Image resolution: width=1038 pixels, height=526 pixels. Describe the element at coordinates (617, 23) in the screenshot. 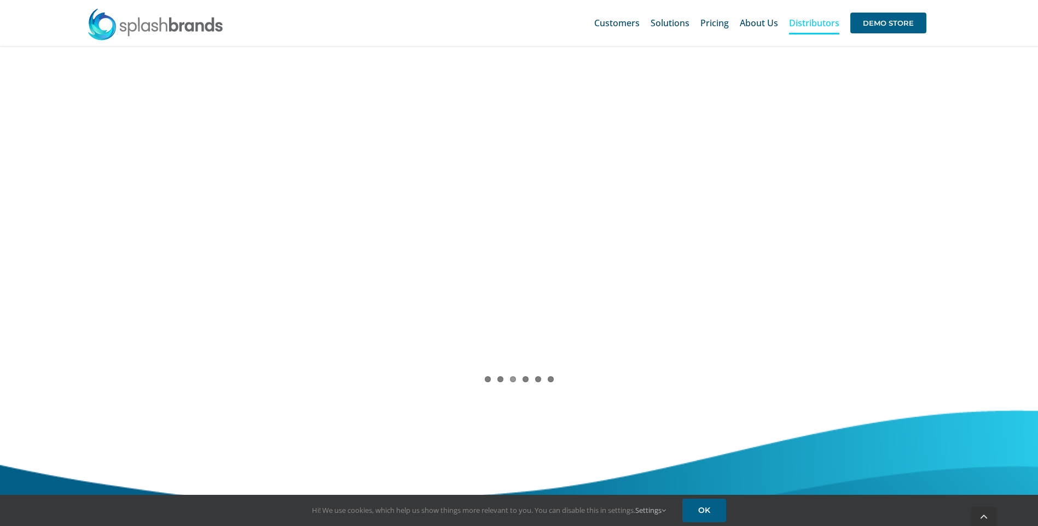

I see `a: Customers` at that location.